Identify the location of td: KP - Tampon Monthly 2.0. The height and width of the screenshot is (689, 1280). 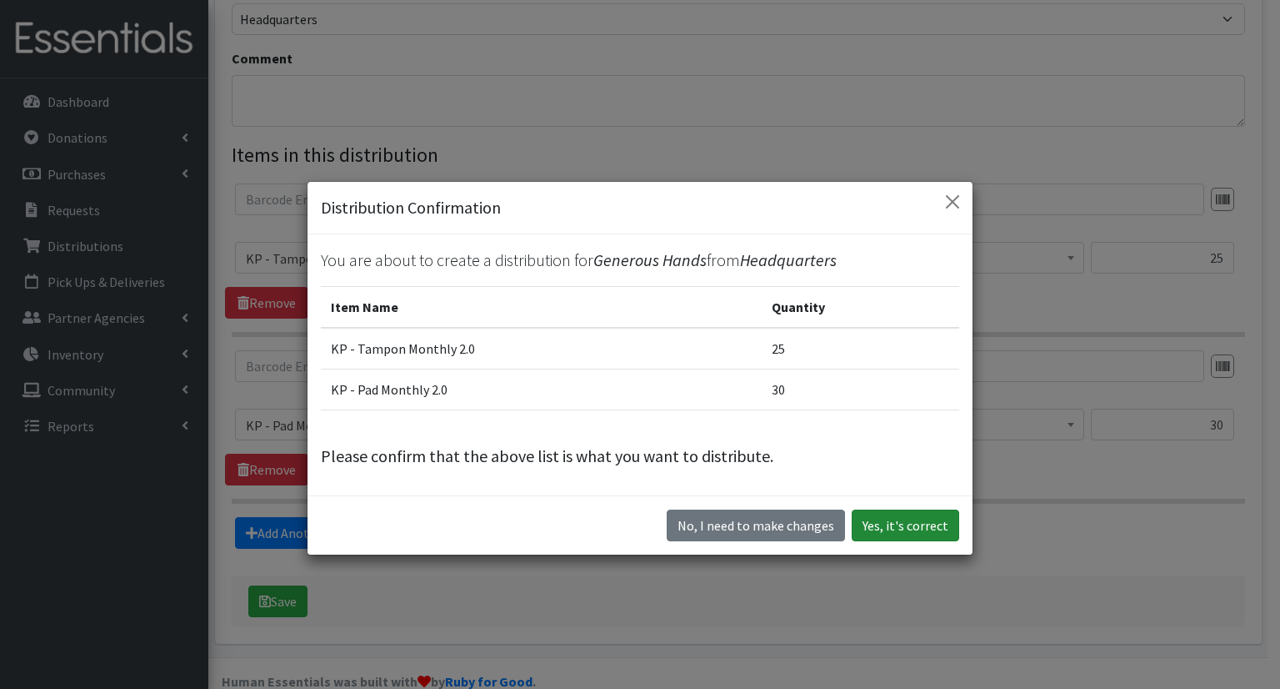
(541, 348).